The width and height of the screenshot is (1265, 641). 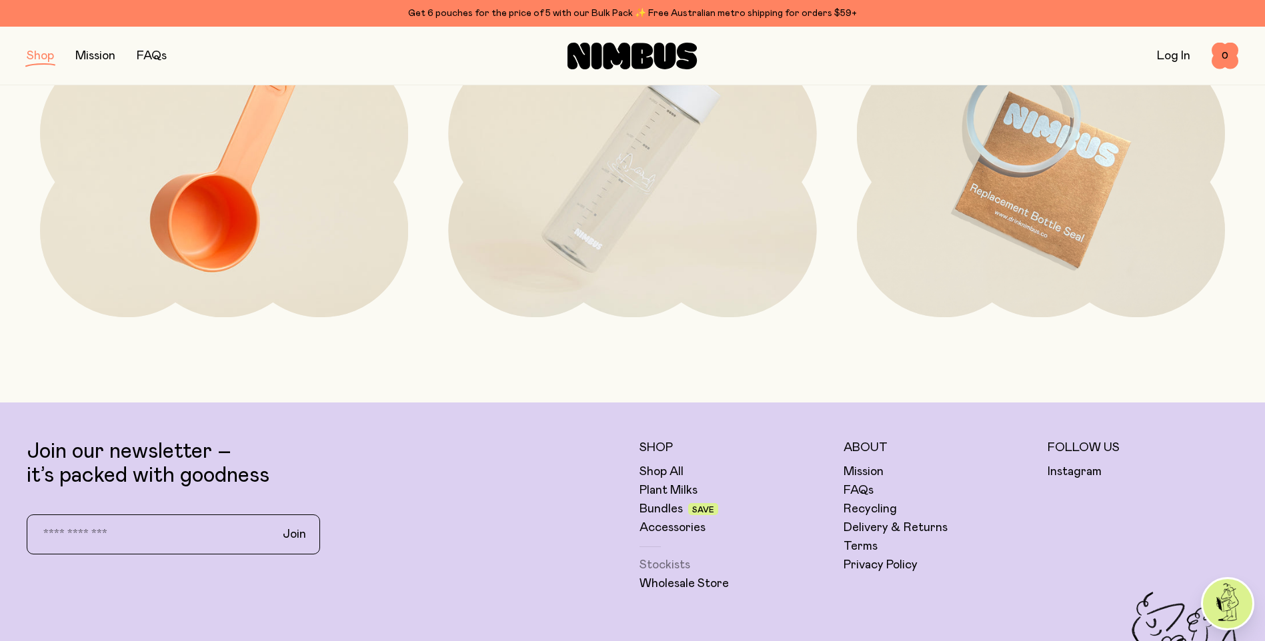 I want to click on h5: About, so click(x=939, y=448).